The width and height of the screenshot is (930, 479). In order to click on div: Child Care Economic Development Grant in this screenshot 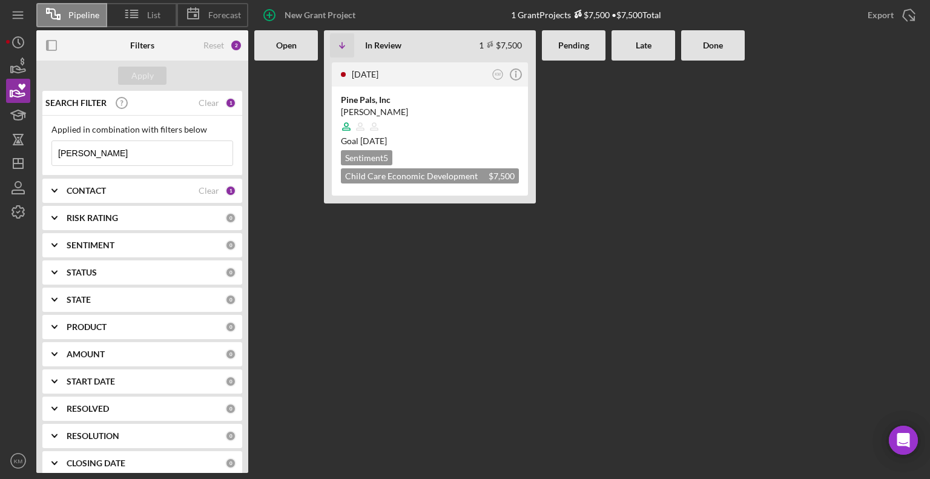, I will do `click(430, 176)`.